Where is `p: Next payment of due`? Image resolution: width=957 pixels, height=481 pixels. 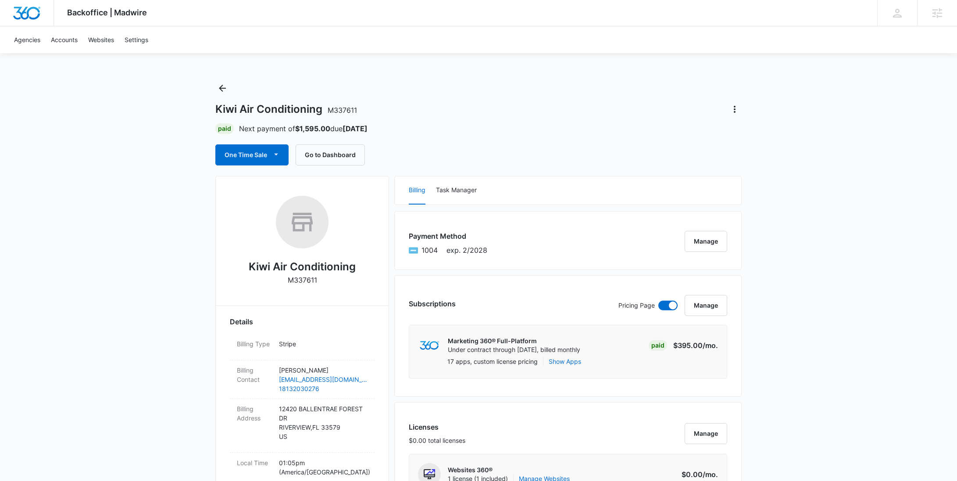
p: Next payment of due is located at coordinates (303, 129).